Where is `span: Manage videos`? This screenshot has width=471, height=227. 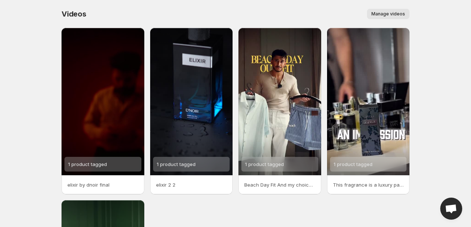
span: Manage videos is located at coordinates (389, 14).